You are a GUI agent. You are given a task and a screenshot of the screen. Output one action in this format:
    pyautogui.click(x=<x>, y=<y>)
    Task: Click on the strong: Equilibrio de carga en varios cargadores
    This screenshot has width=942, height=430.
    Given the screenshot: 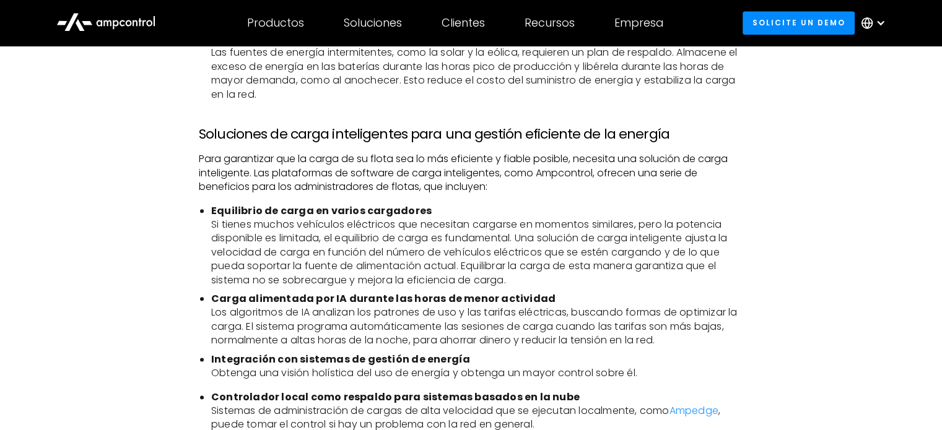 What is the action you would take?
    pyautogui.click(x=321, y=210)
    